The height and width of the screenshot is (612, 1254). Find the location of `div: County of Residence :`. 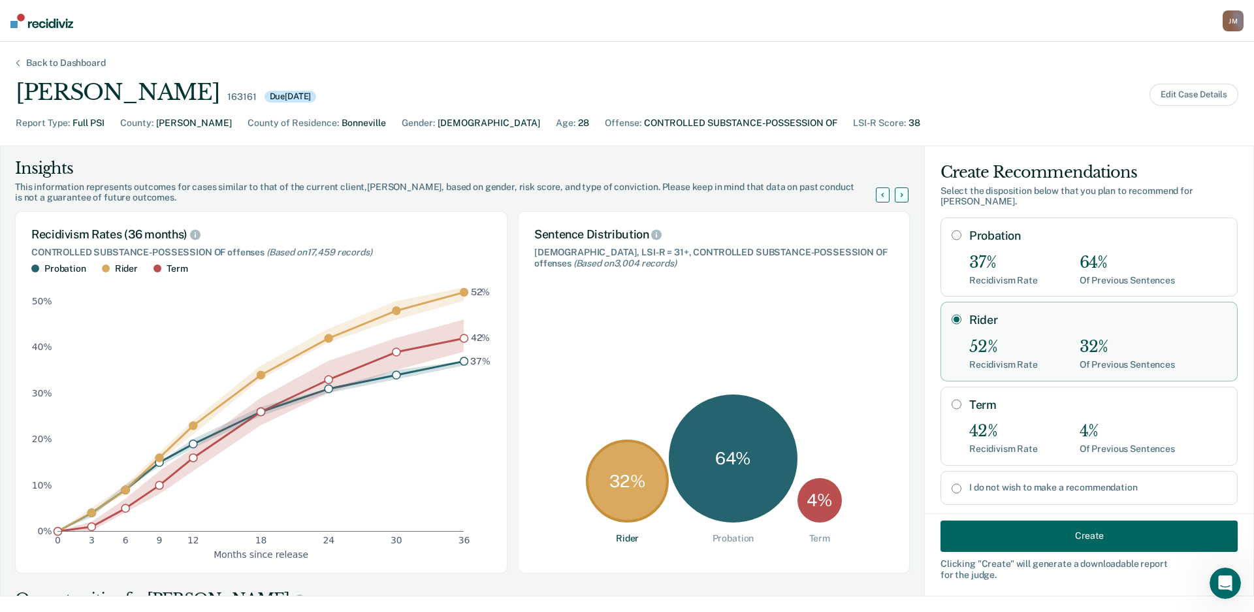

div: County of Residence : is located at coordinates (293, 123).